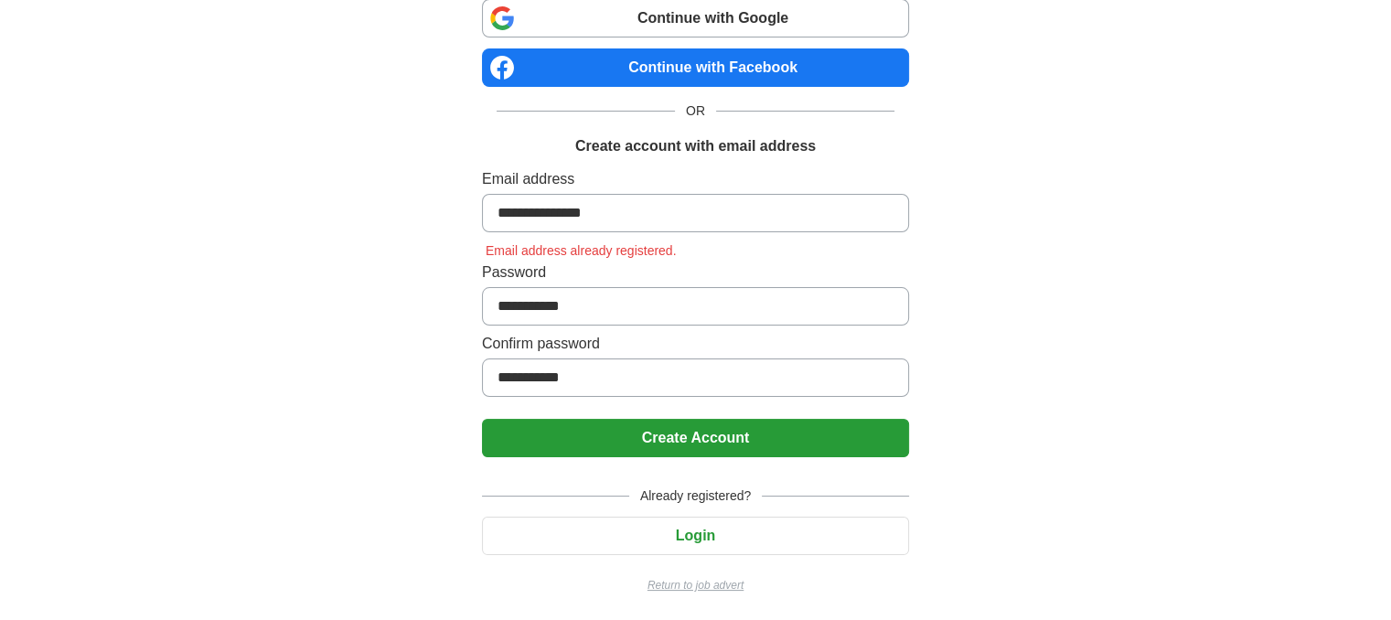  What do you see at coordinates (695, 146) in the screenshot?
I see `h1: Create account with email address` at bounding box center [695, 146].